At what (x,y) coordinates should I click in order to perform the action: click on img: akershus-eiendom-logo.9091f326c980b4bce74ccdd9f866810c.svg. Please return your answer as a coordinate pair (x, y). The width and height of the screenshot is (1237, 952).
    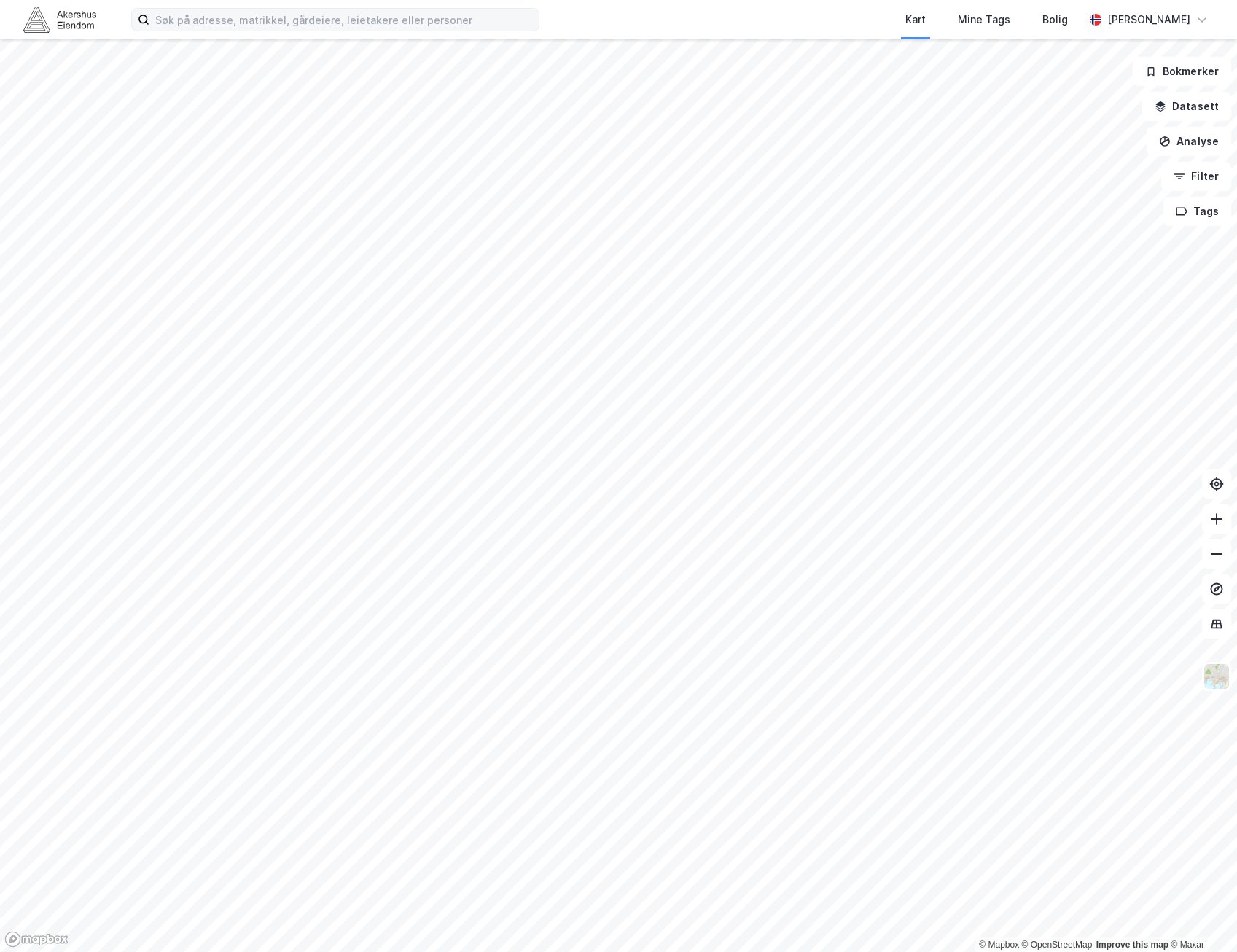
    Looking at the image, I should click on (60, 19).